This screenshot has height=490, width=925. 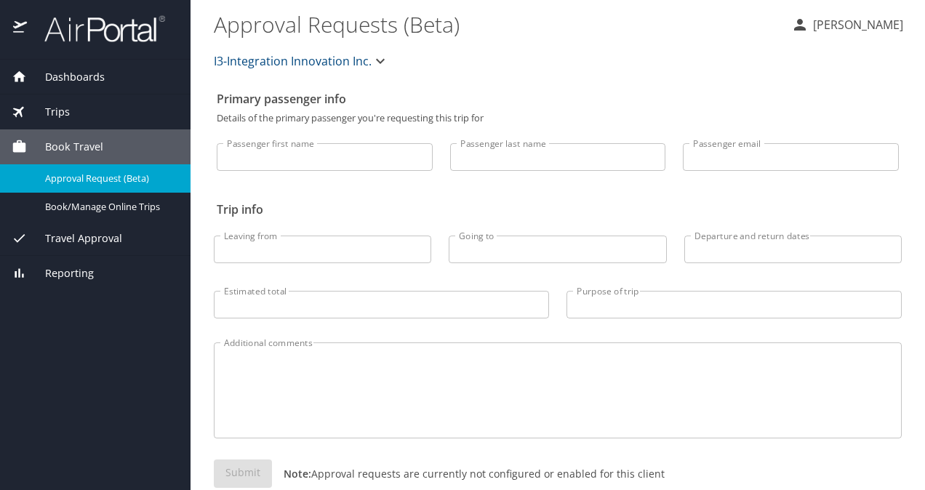 I want to click on span: I3-Integration Innovation Inc., so click(x=292, y=61).